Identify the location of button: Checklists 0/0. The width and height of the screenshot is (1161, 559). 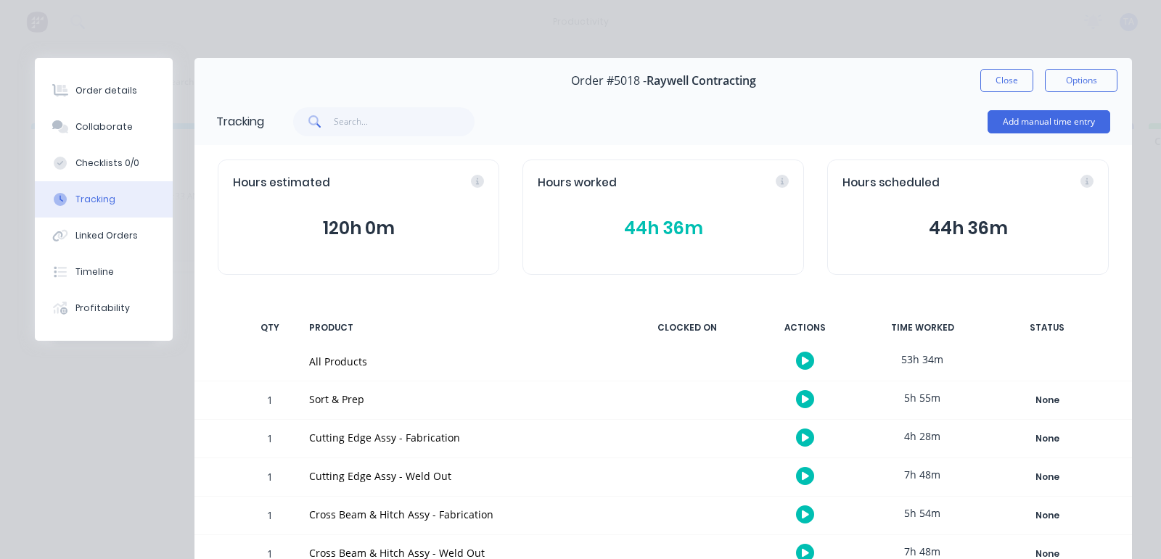
(104, 163).